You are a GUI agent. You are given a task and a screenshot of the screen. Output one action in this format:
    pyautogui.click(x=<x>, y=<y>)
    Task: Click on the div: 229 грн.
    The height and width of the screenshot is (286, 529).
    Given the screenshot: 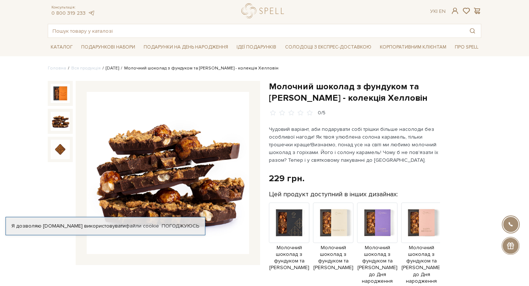 What is the action you would take?
    pyautogui.click(x=287, y=178)
    